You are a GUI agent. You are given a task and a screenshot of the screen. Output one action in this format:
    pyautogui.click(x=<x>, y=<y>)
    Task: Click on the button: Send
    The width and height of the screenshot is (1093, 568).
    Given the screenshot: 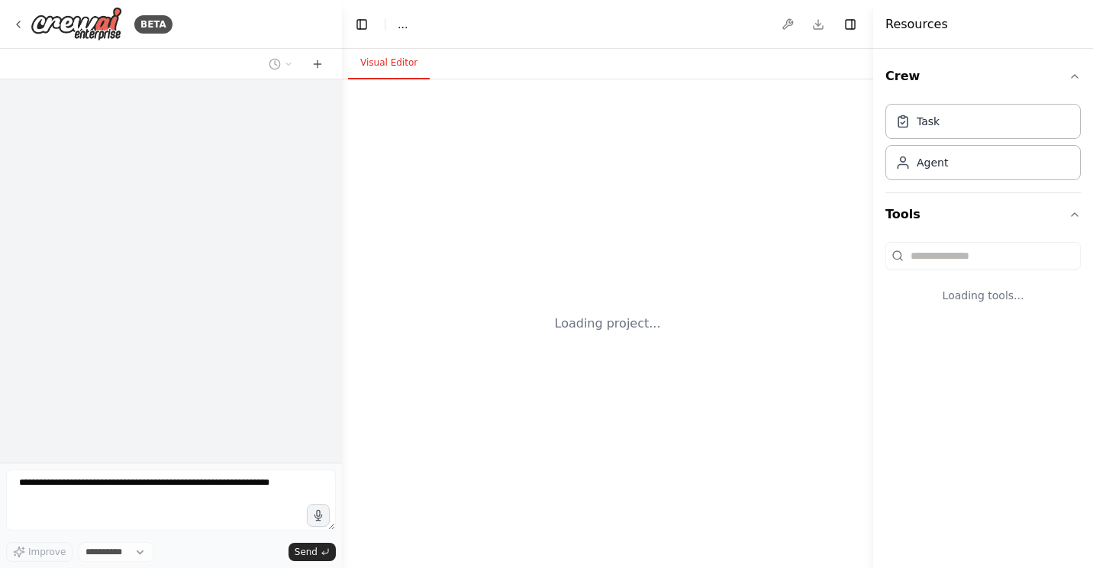 What is the action you would take?
    pyautogui.click(x=312, y=552)
    